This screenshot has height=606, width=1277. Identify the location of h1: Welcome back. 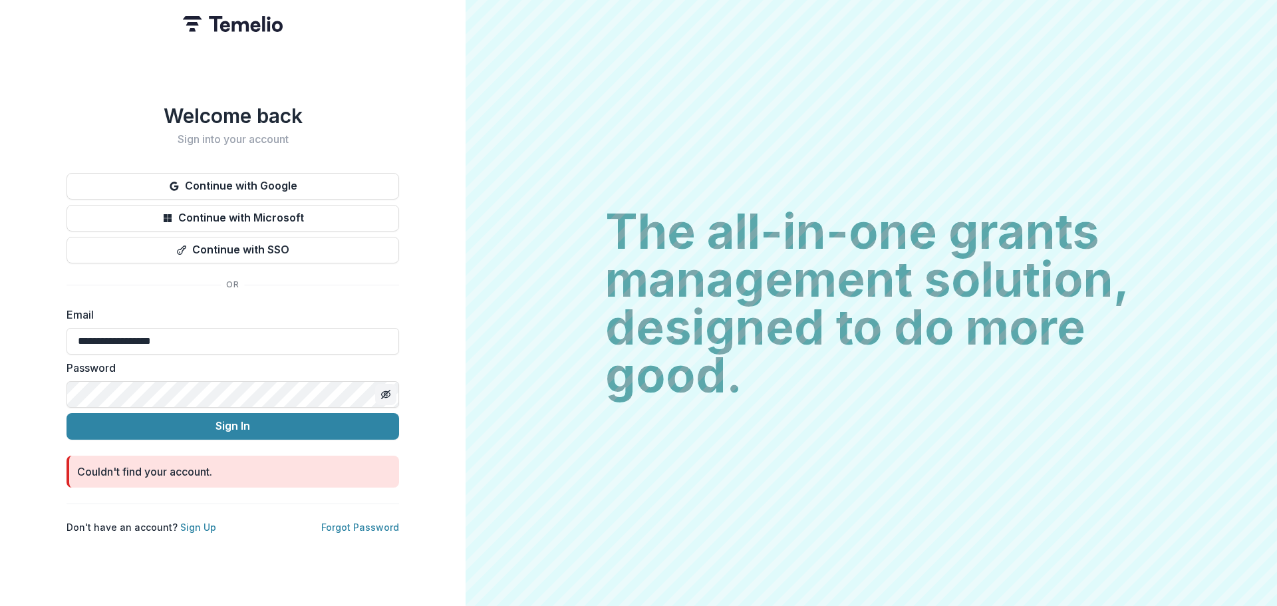
(233, 116).